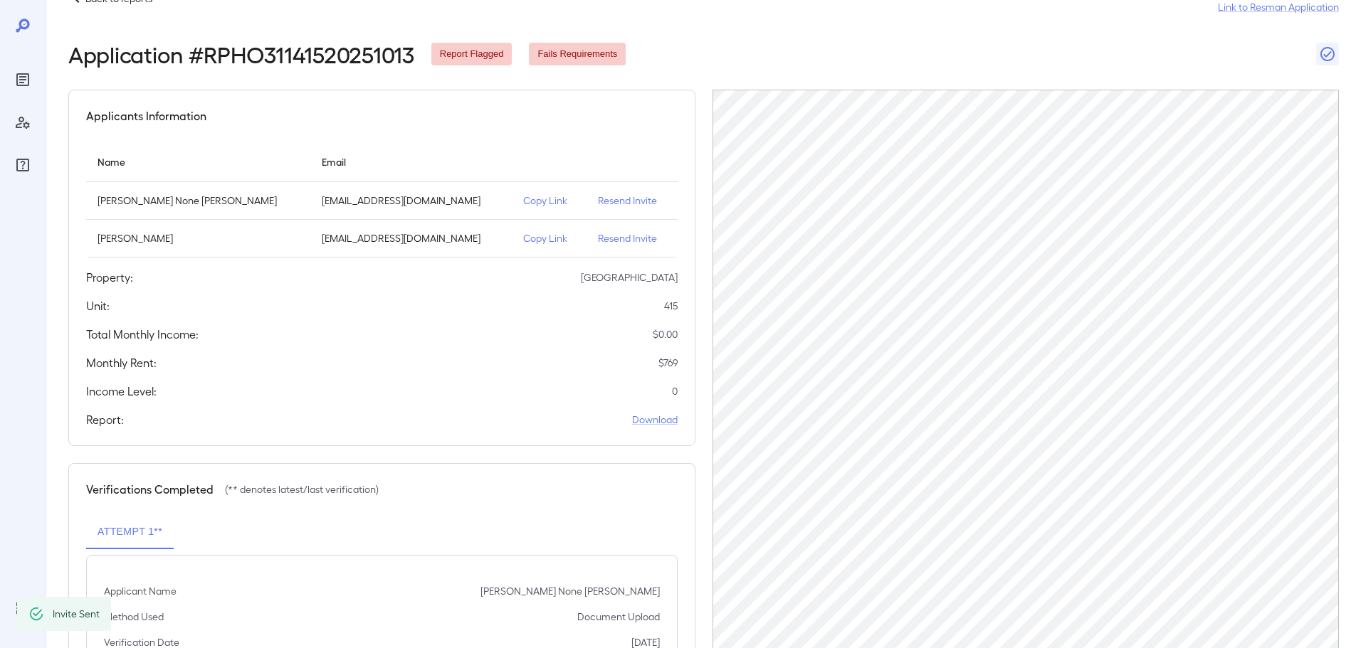  What do you see at coordinates (198, 162) in the screenshot?
I see `th: Name` at bounding box center [198, 162].